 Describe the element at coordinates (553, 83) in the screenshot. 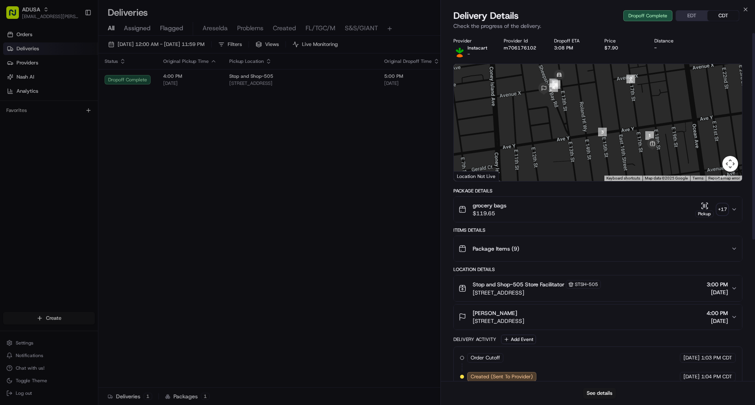

I see `div: 5` at that location.